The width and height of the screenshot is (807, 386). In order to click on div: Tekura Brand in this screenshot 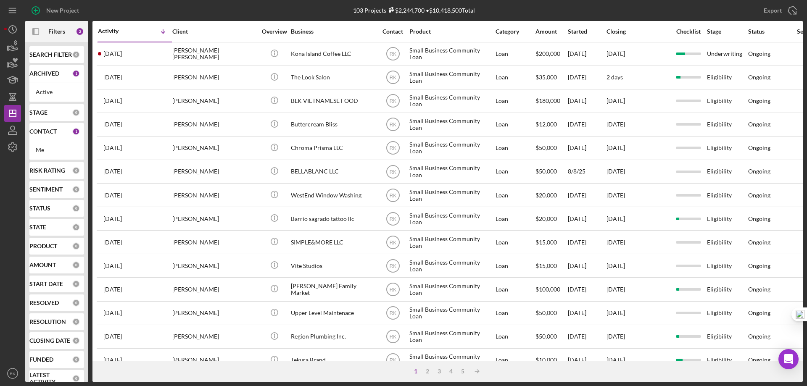, I will do `click(333, 360)`.